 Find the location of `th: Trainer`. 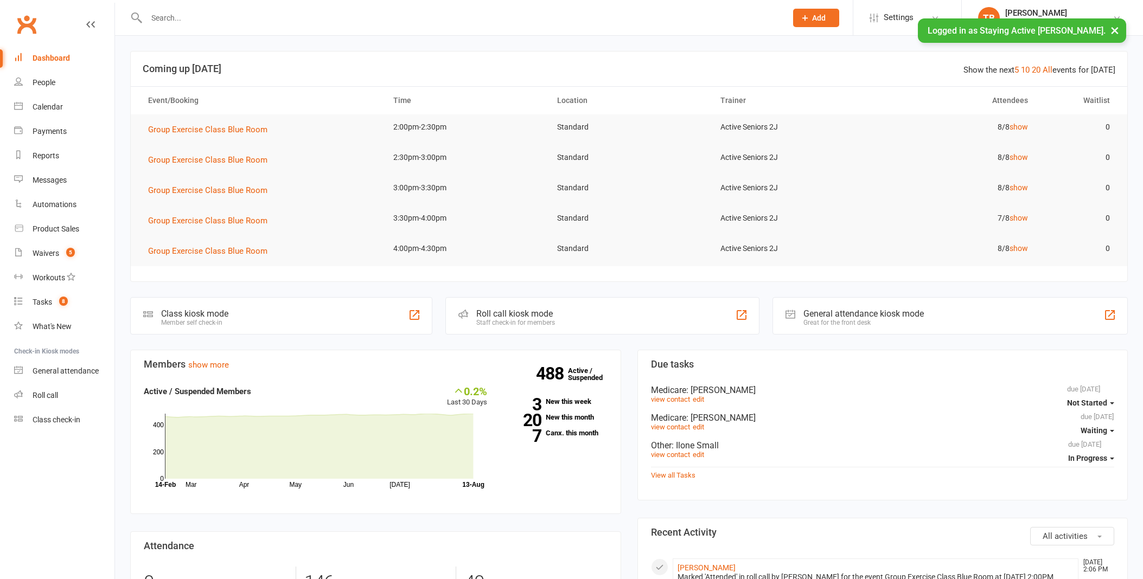

th: Trainer is located at coordinates (792, 100).